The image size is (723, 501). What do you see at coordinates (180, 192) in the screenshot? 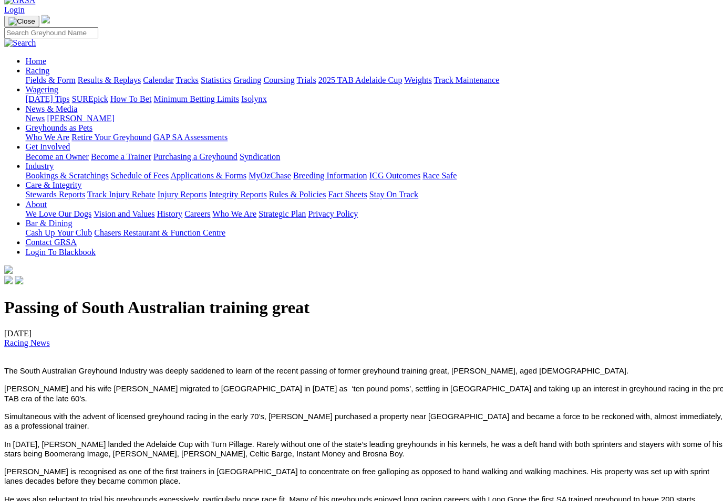
I see `a: Injury Reports` at bounding box center [180, 192].